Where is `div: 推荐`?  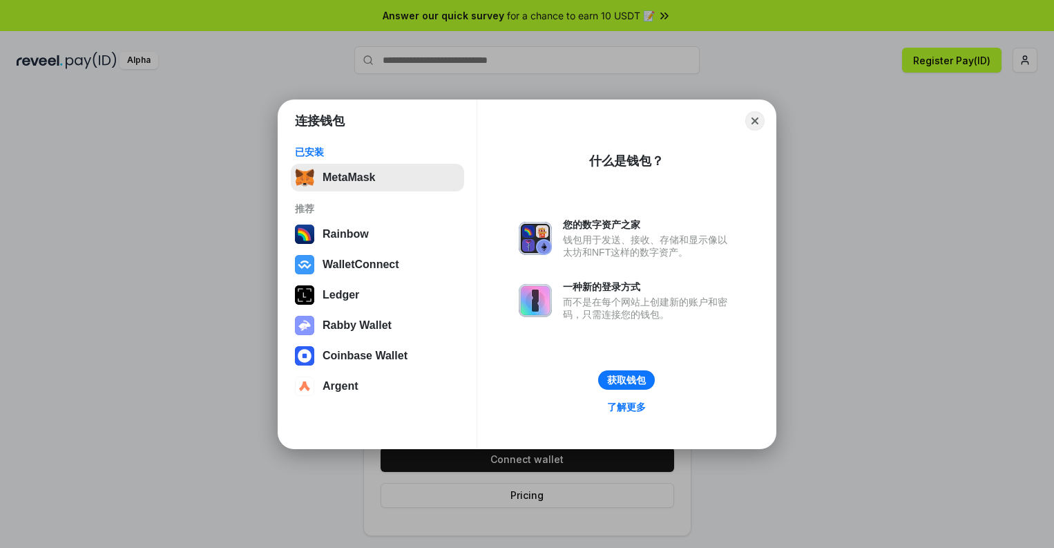
div: 推荐 is located at coordinates (377, 209).